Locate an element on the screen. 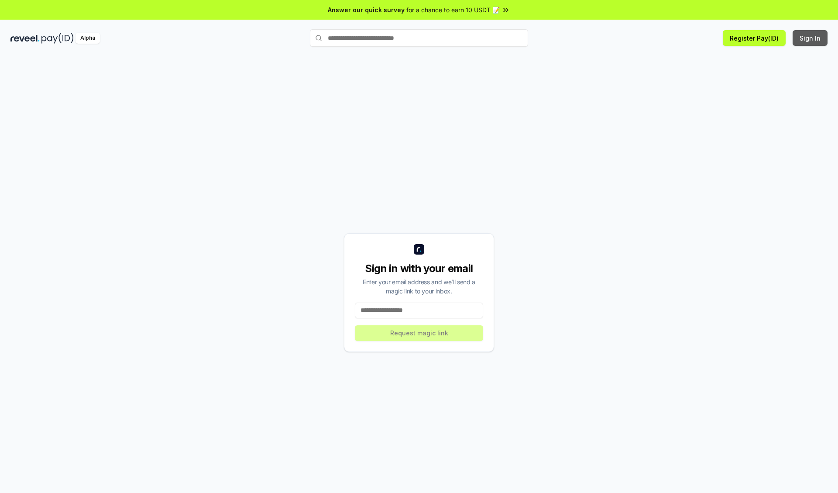 The width and height of the screenshot is (838, 493). img: reveel_dark is located at coordinates (25, 38).